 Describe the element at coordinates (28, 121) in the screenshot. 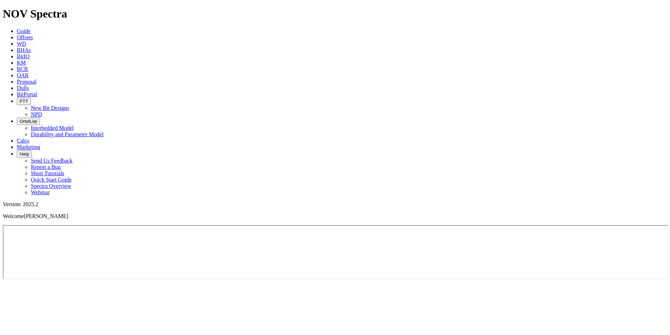

I see `span: OrbitLite` at that location.